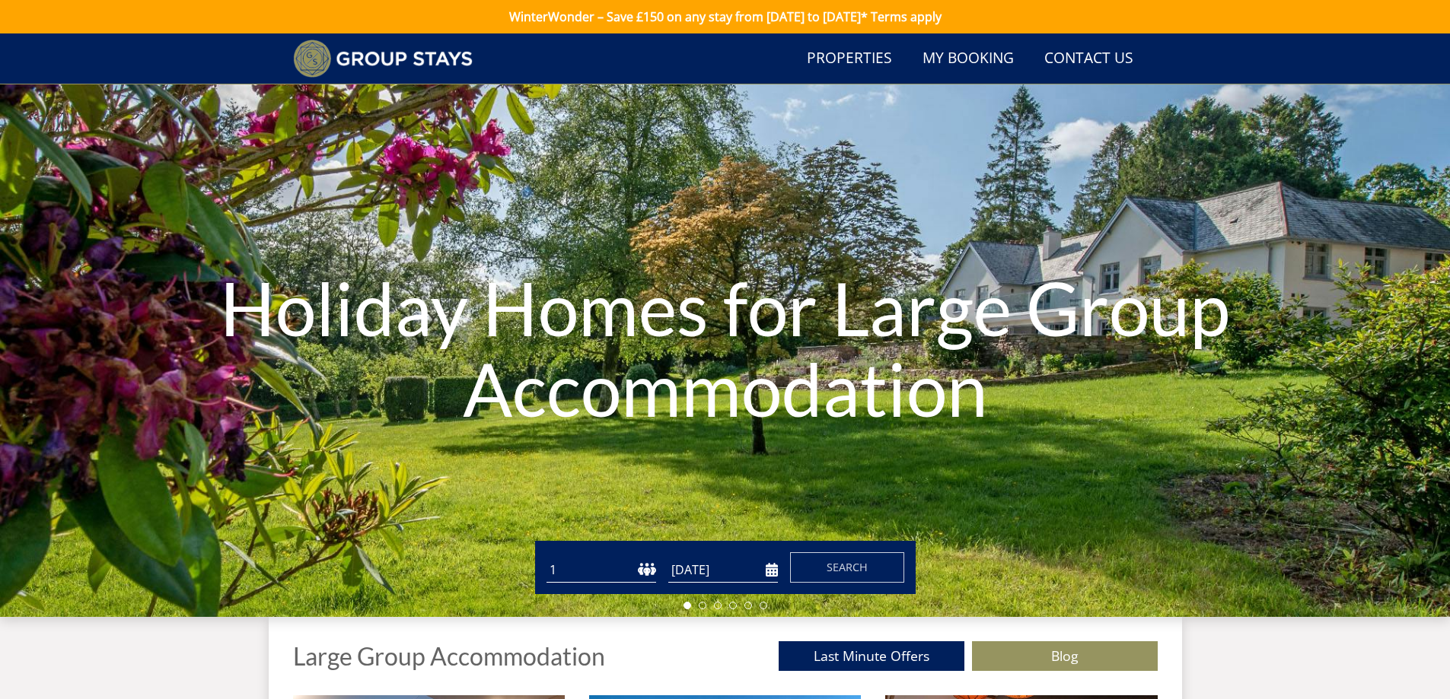 The width and height of the screenshot is (1450, 699). Describe the element at coordinates (847, 567) in the screenshot. I see `span: Search` at that location.